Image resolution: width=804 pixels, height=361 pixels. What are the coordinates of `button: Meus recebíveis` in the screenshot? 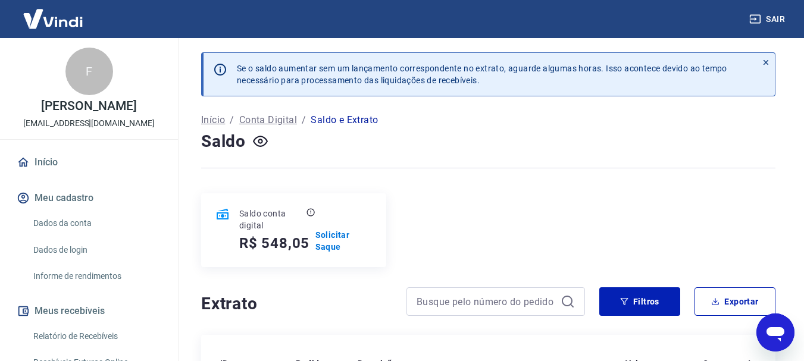 It's located at (89, 311).